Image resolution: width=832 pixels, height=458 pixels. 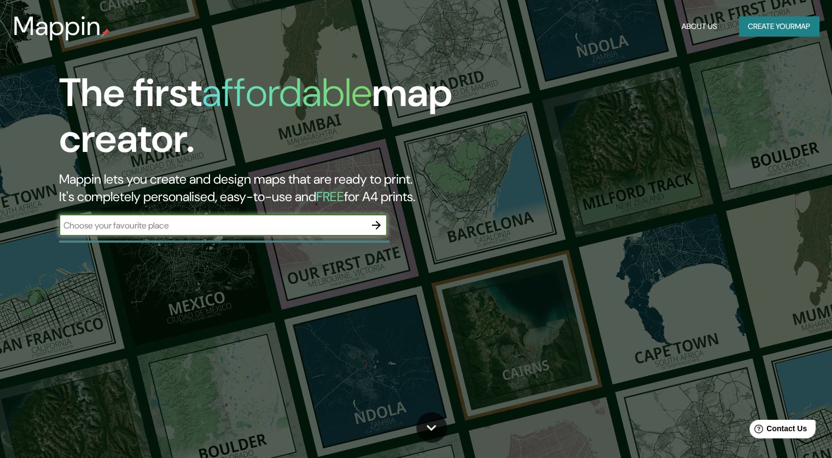 What do you see at coordinates (267, 120) in the screenshot?
I see `h1: The first map creator.` at bounding box center [267, 120].